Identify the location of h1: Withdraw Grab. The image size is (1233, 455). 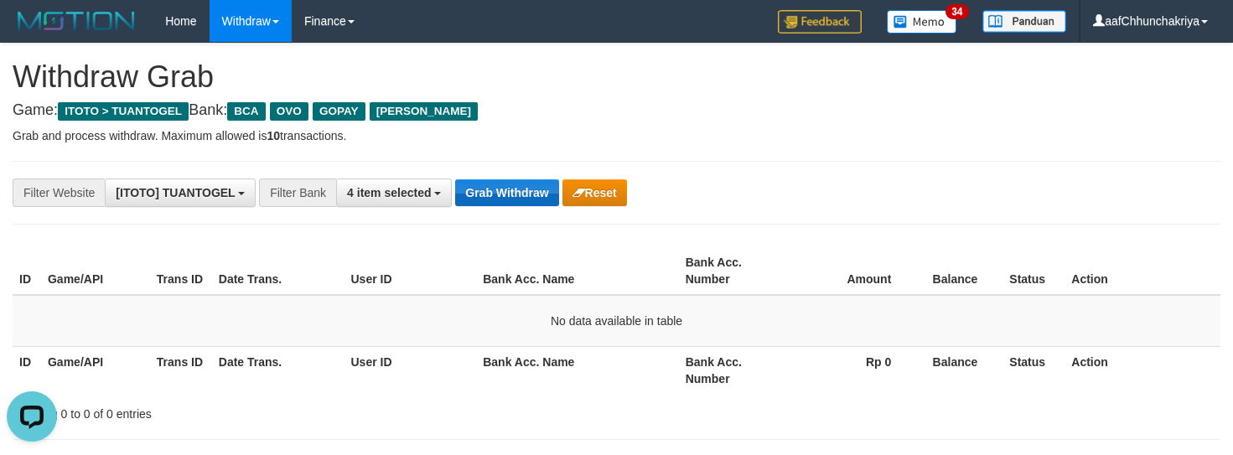
(616, 77).